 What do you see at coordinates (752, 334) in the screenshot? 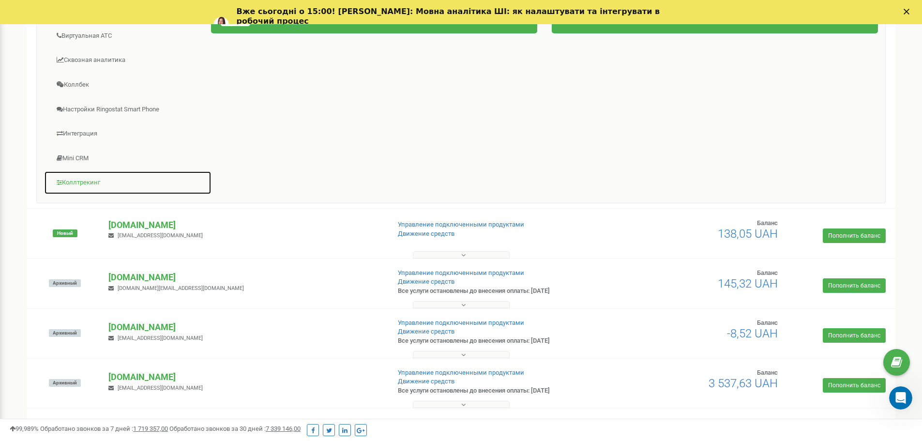
I see `span: -8,52 UAH` at bounding box center [752, 334].